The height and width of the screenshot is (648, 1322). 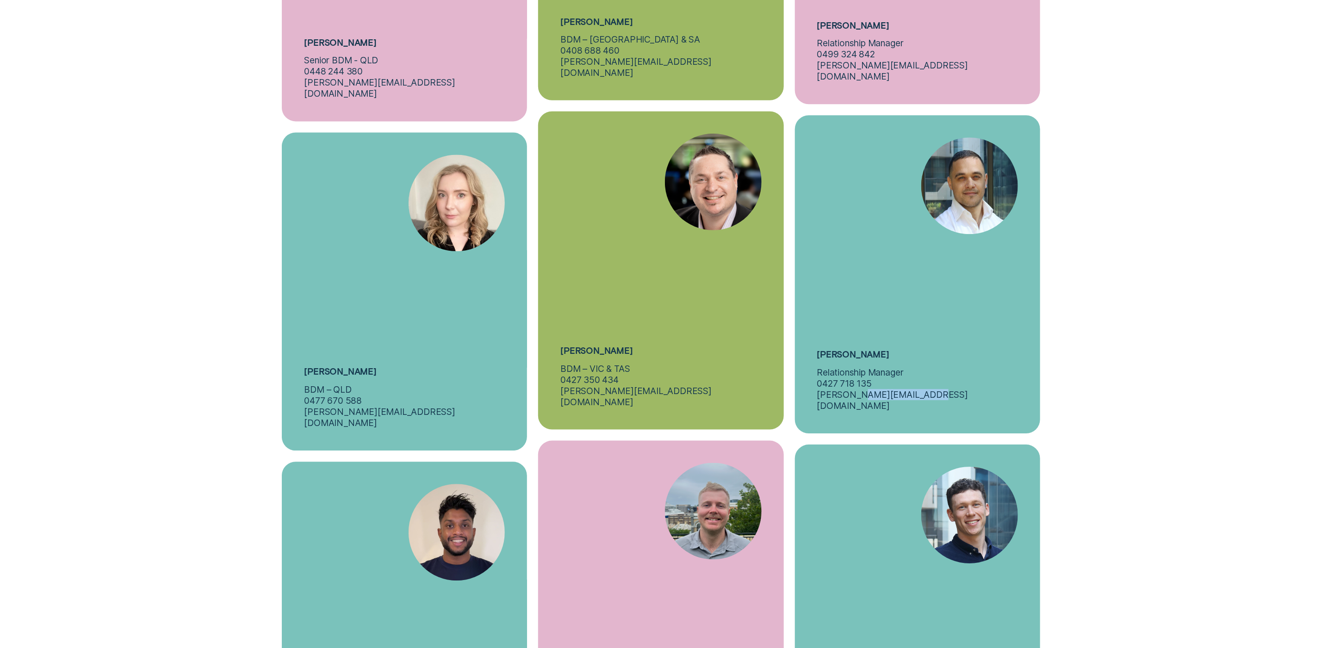 What do you see at coordinates (333, 401) in the screenshot?
I see `p: 0477 670 588` at bounding box center [333, 401].